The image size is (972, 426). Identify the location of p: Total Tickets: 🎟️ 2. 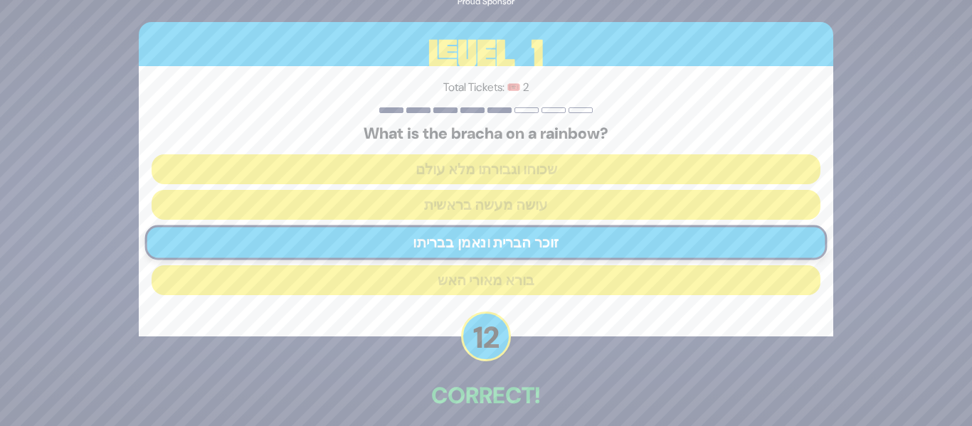
(486, 88).